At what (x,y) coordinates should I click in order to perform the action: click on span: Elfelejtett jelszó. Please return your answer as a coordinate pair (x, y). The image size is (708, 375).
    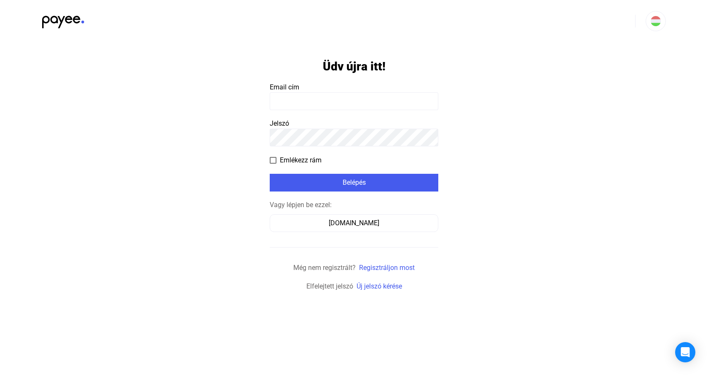
    Looking at the image, I should click on (330, 286).